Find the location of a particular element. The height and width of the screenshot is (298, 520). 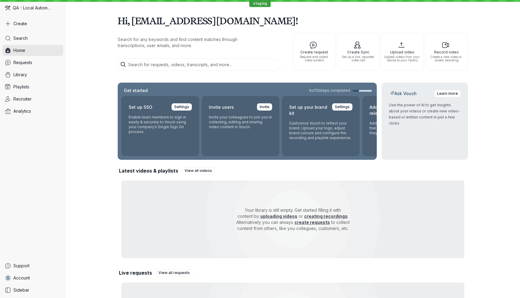

h2: Set up SSO is located at coordinates (140, 107).